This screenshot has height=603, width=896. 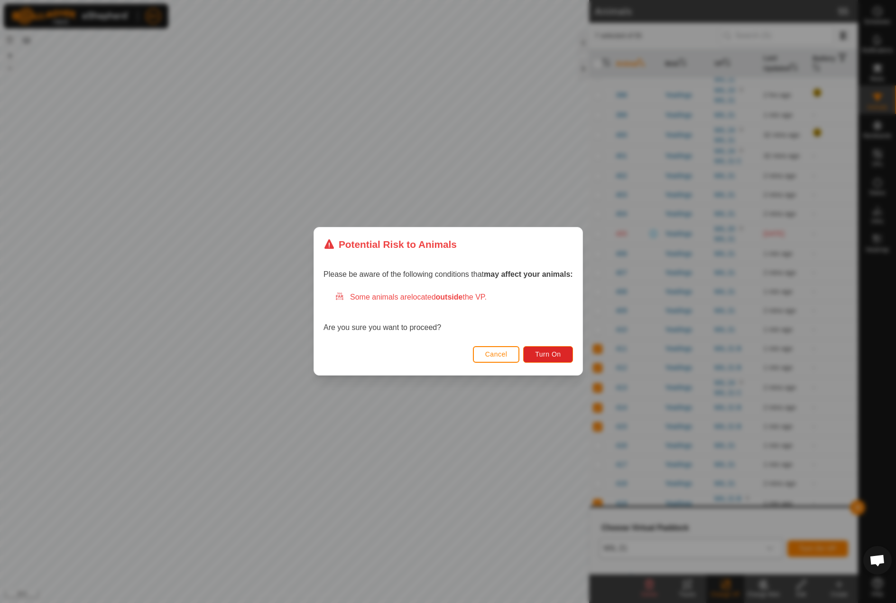 I want to click on span: Turn On, so click(x=548, y=354).